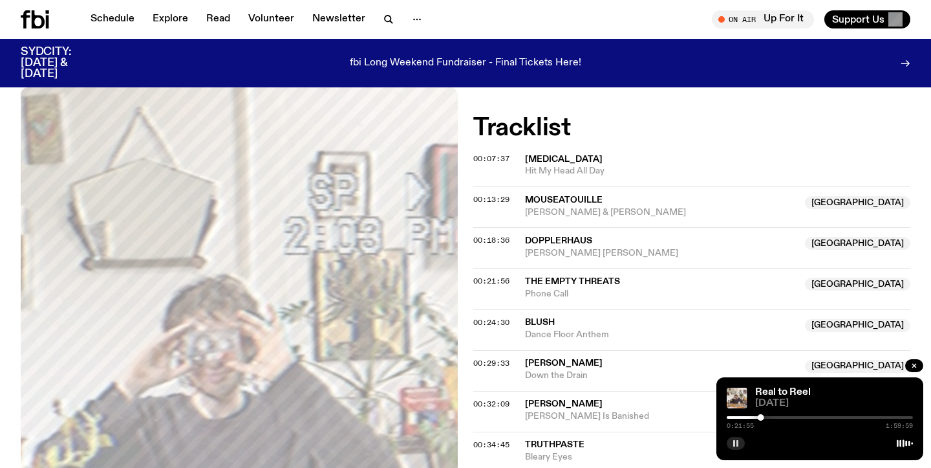 This screenshot has height=468, width=931. I want to click on span: 00:34:45, so click(492, 444).